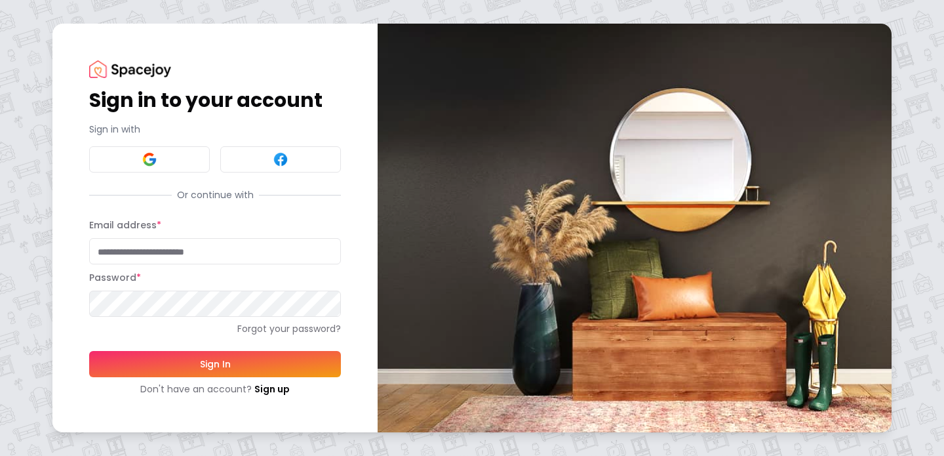 This screenshot has height=456, width=944. Describe the element at coordinates (130, 69) in the screenshot. I see `img: Spacejoy Logo` at that location.